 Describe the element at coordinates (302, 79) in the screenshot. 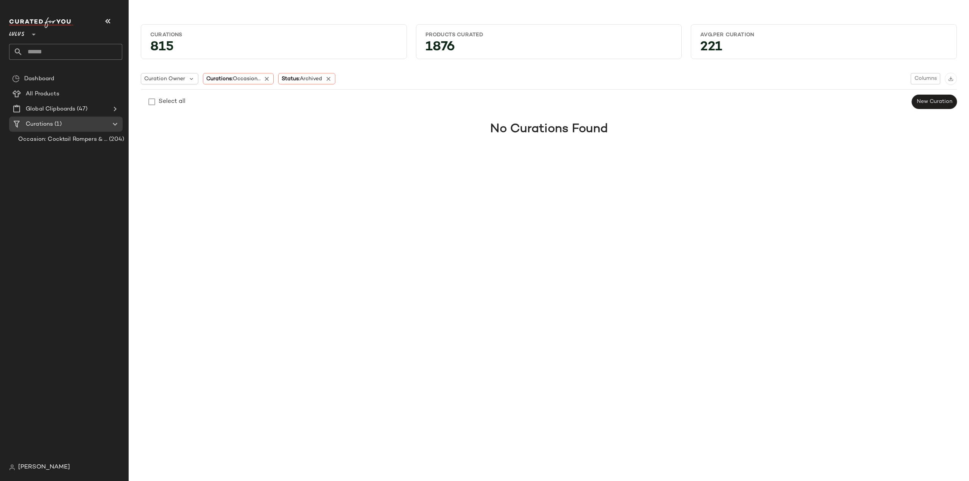

I see `span: Status:` at that location.